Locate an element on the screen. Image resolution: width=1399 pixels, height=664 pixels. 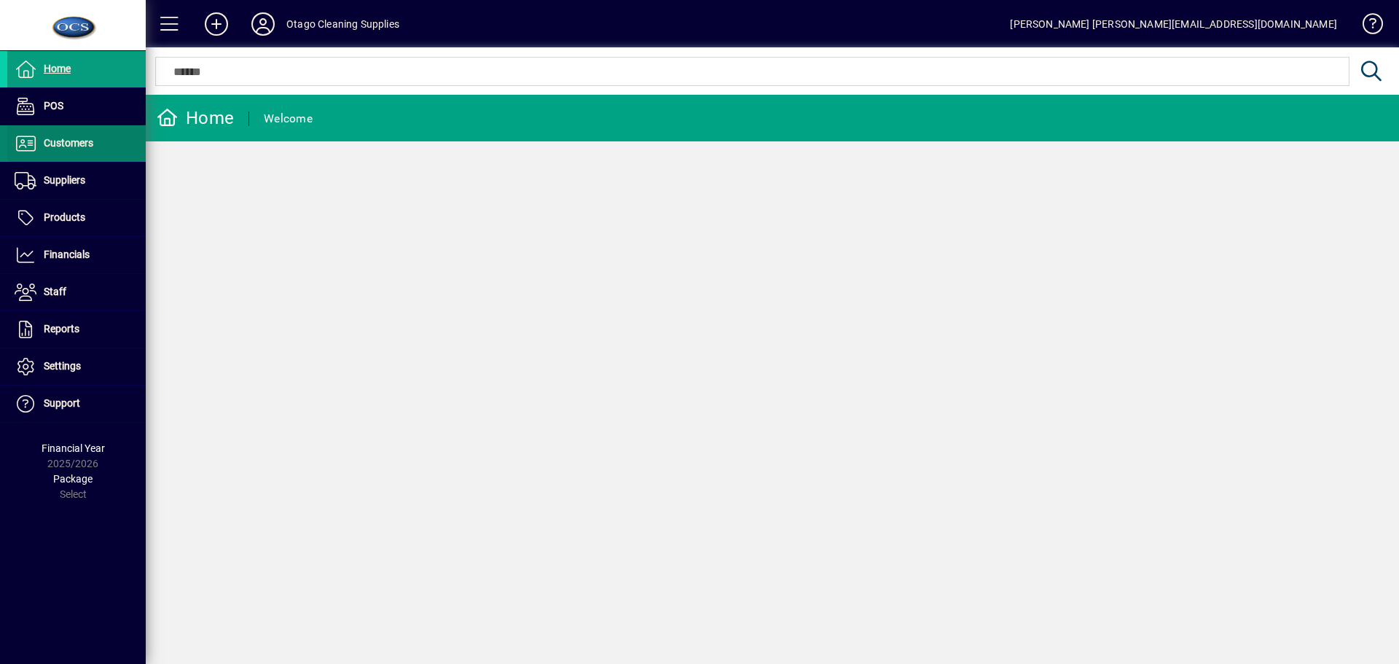
button: Add is located at coordinates (216, 24).